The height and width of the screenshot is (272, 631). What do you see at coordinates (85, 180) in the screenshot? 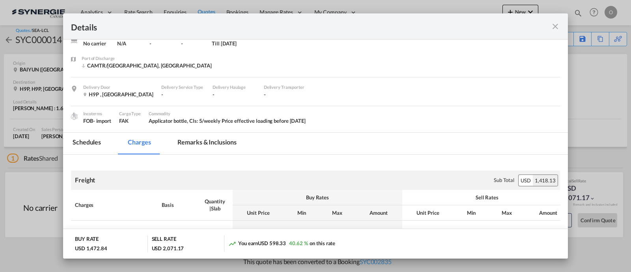
I see `div: Freight` at bounding box center [85, 180].